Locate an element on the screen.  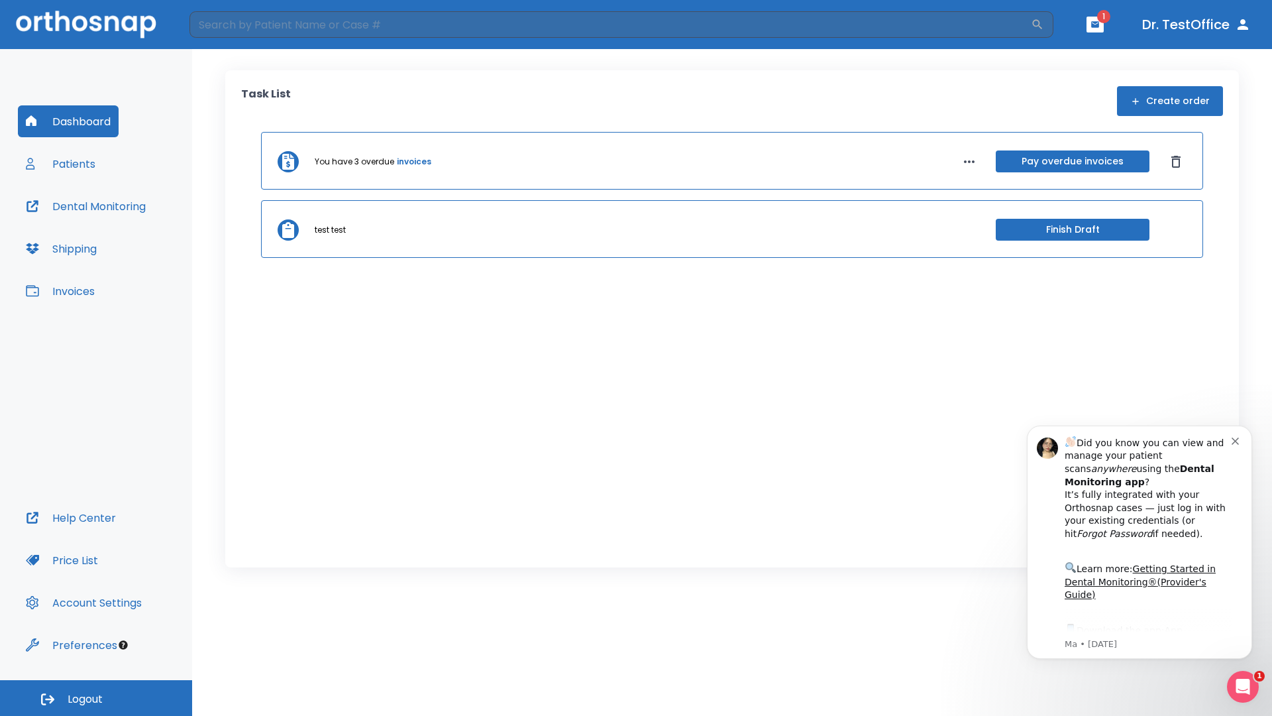
img: Orthosnap is located at coordinates (86, 24).